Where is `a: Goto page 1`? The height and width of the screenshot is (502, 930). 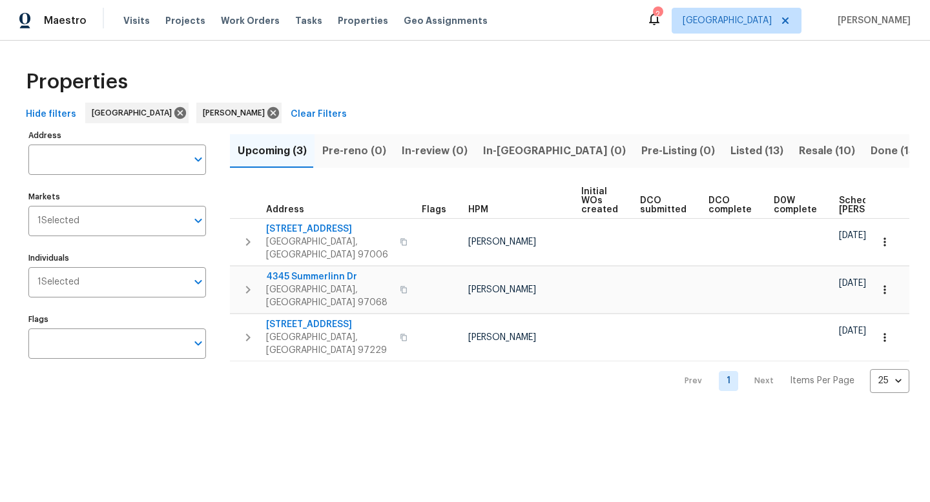 a: Goto page 1 is located at coordinates (728, 381).